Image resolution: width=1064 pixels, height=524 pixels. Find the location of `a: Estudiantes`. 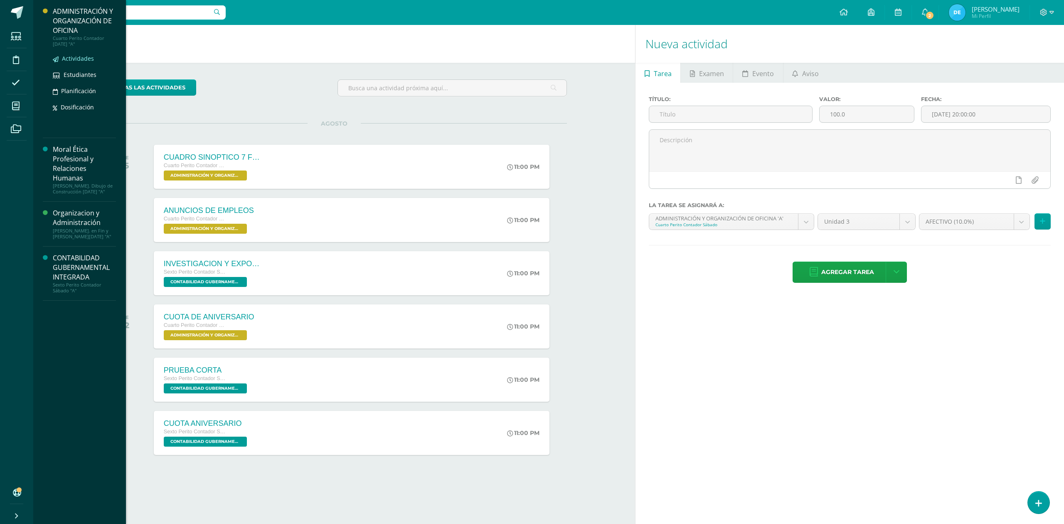

a: Estudiantes is located at coordinates (84, 74).